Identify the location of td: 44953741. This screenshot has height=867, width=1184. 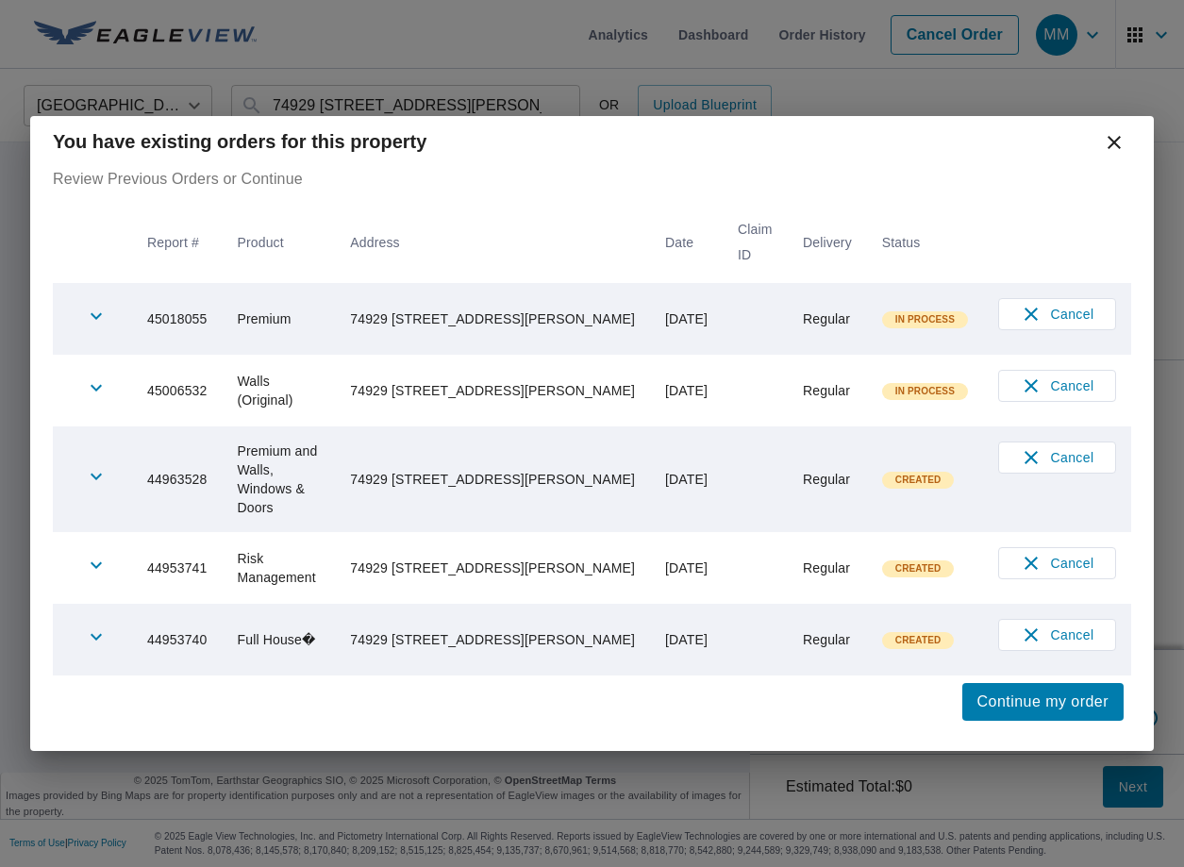
(177, 568).